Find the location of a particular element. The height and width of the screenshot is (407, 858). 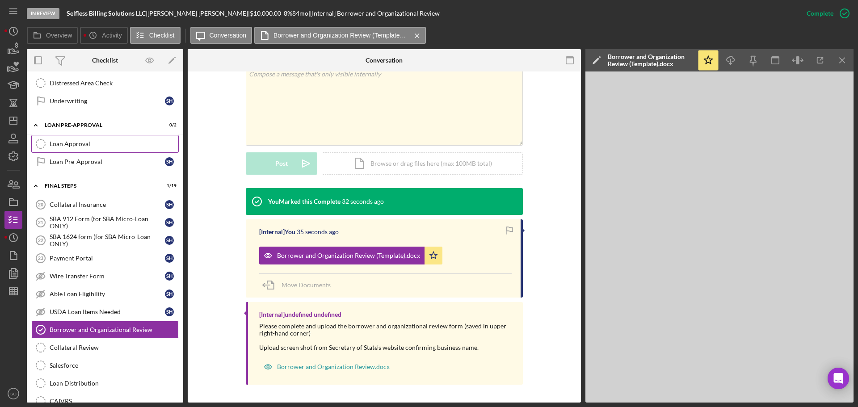

div: [Internal] undefined undefined is located at coordinates (300, 315).